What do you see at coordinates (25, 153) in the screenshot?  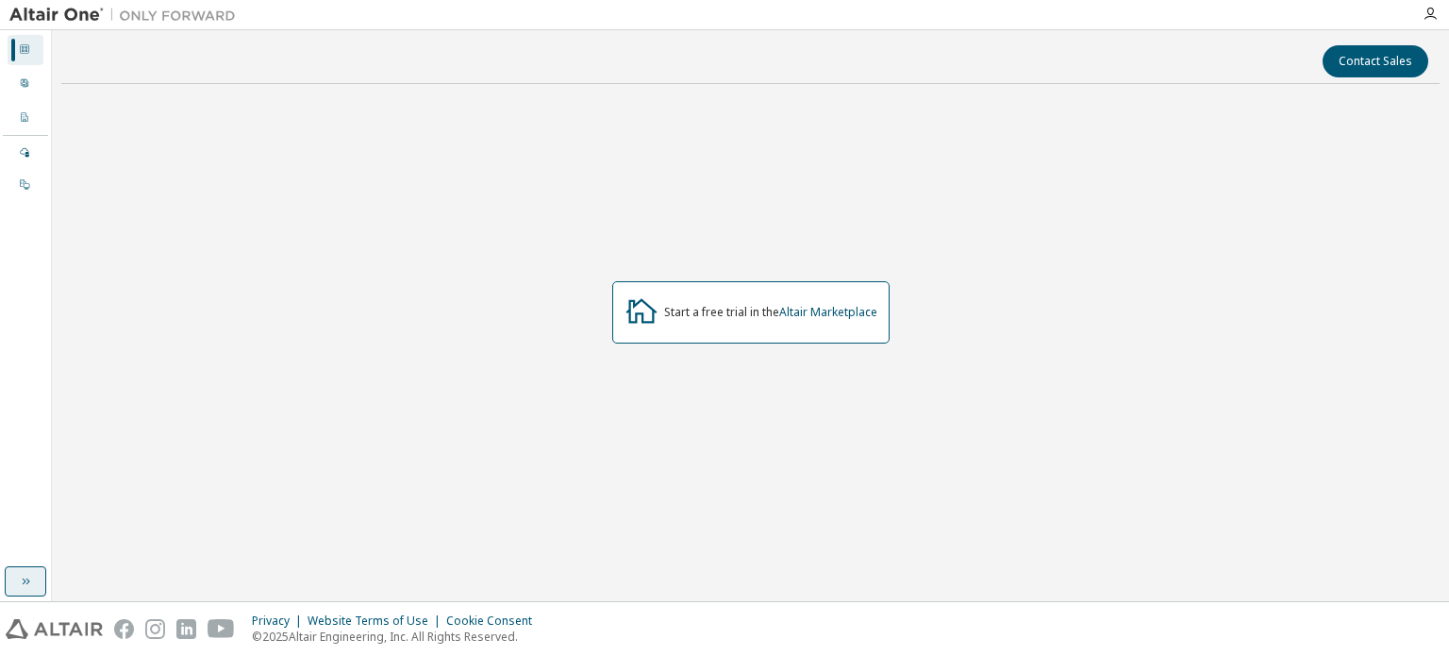 I see `div: Managed` at bounding box center [25, 153].